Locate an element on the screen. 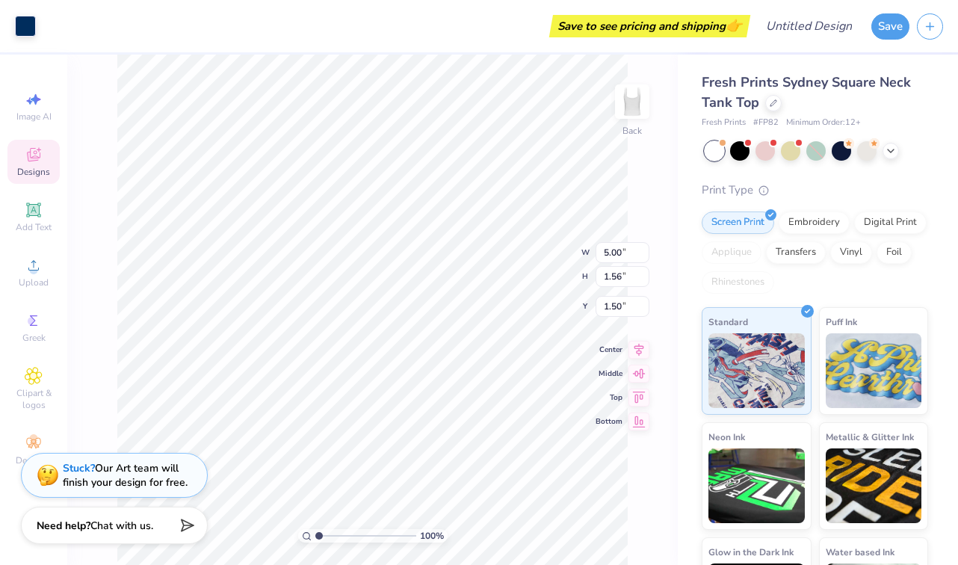 The image size is (958, 565). strong: Need help? is located at coordinates (64, 525).